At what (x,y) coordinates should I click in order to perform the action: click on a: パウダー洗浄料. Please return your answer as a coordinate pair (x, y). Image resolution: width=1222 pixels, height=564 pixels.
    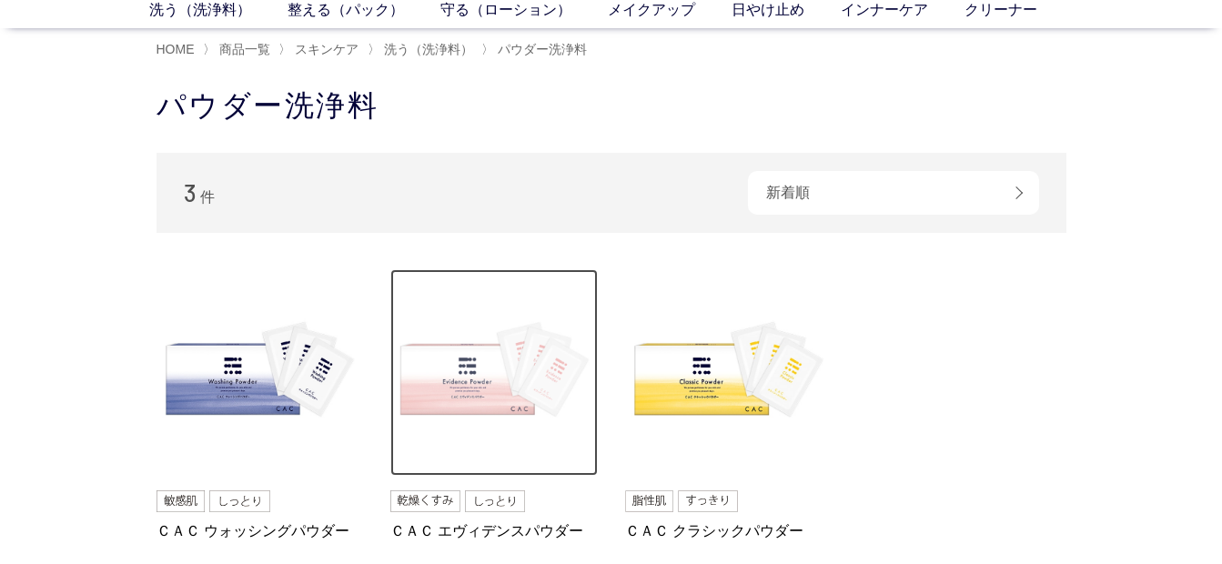
    Looking at the image, I should click on (540, 49).